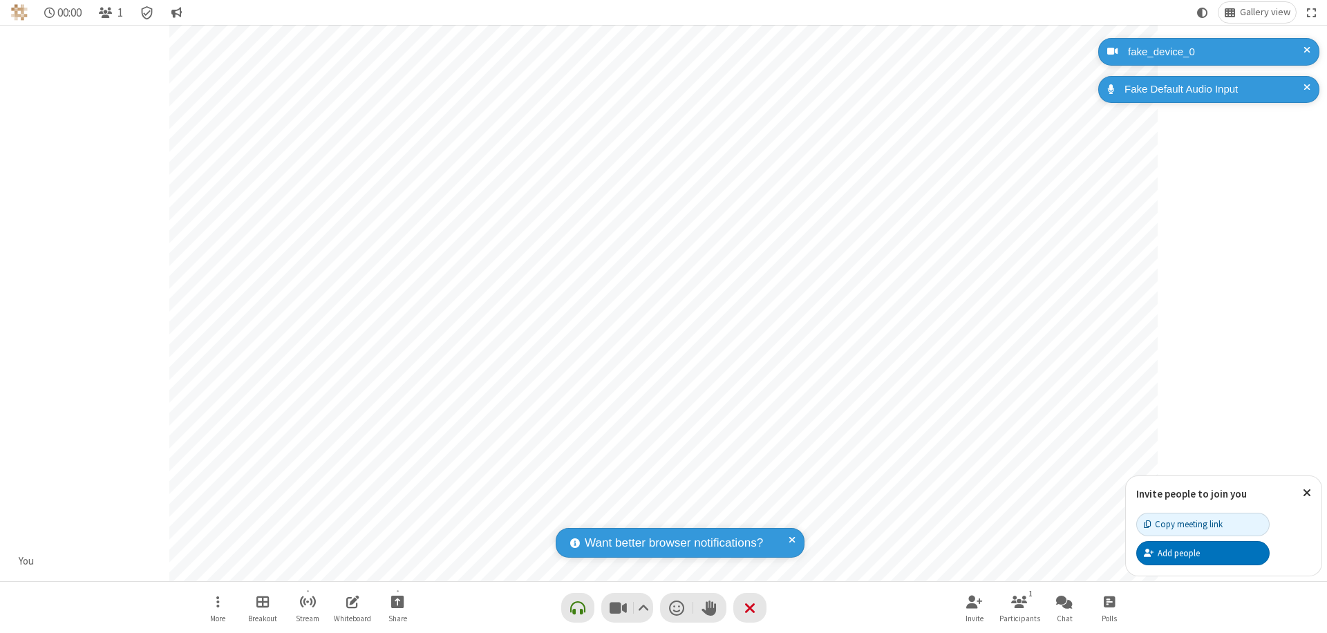  Describe the element at coordinates (1257, 12) in the screenshot. I see `button: Change layout` at that location.